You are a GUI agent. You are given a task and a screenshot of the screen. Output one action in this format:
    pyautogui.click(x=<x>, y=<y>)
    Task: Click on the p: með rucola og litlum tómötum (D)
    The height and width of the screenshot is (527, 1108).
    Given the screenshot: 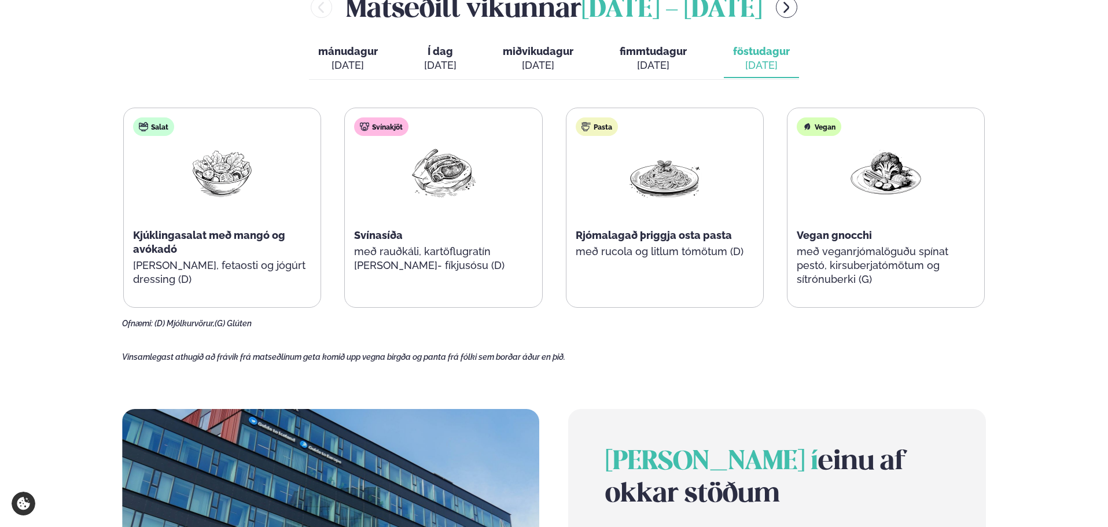 What is the action you would take?
    pyautogui.click(x=665, y=252)
    